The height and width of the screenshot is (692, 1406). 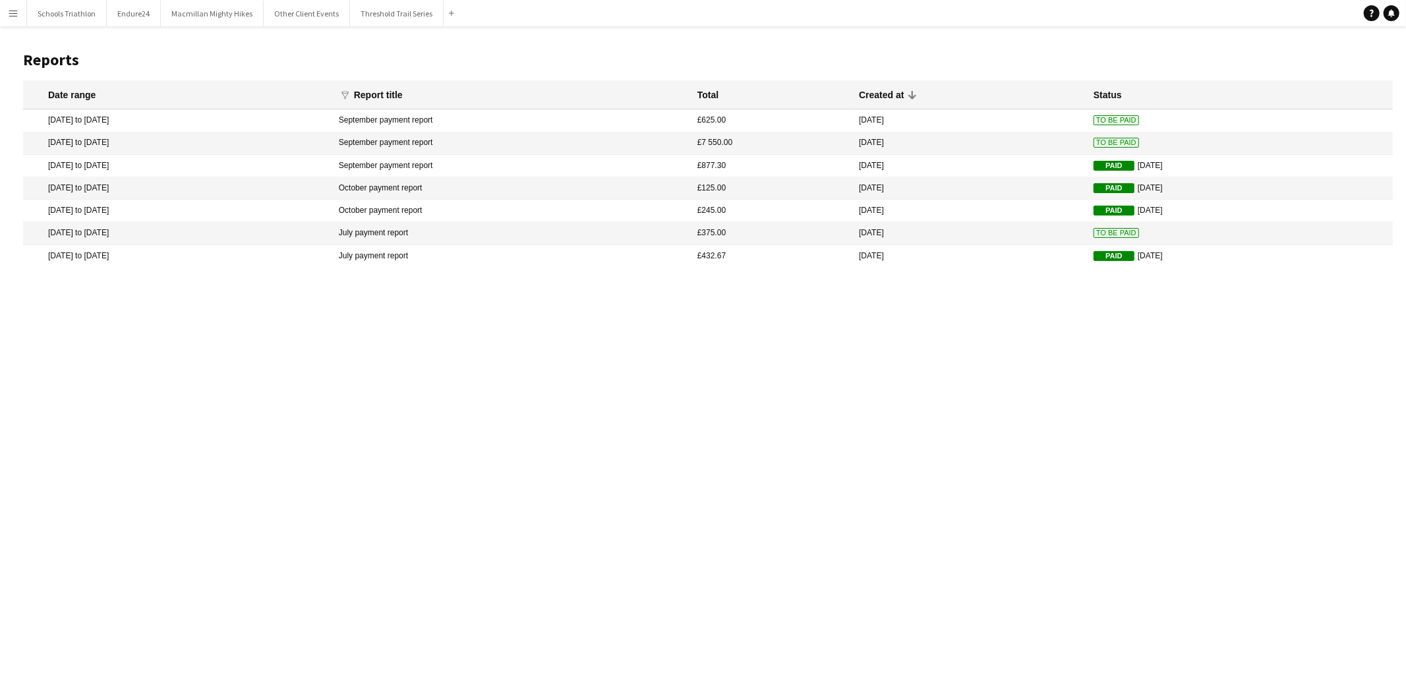 What do you see at coordinates (397, 13) in the screenshot?
I see `button: Threshold Trail Series` at bounding box center [397, 13].